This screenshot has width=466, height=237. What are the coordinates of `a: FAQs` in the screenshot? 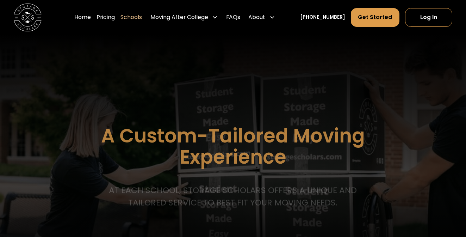 It's located at (233, 17).